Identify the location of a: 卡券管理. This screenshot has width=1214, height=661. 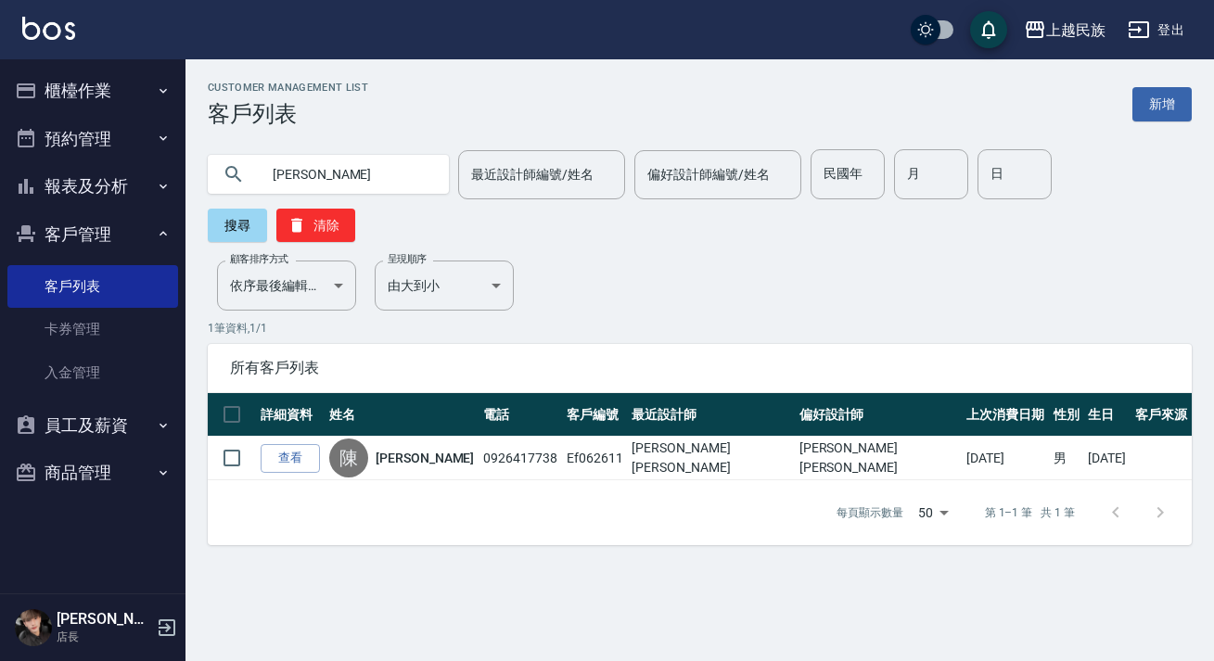
(93, 329).